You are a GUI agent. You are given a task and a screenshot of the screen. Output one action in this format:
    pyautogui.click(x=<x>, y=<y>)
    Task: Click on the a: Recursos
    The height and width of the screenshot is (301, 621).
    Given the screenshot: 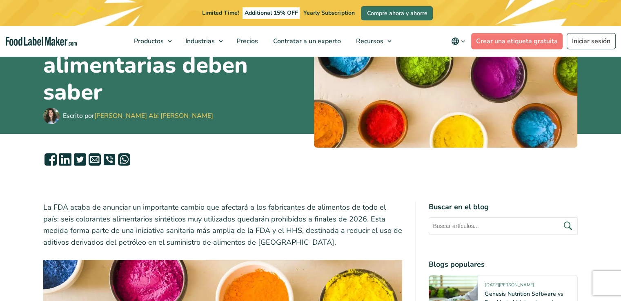 What is the action you would take?
    pyautogui.click(x=372, y=41)
    